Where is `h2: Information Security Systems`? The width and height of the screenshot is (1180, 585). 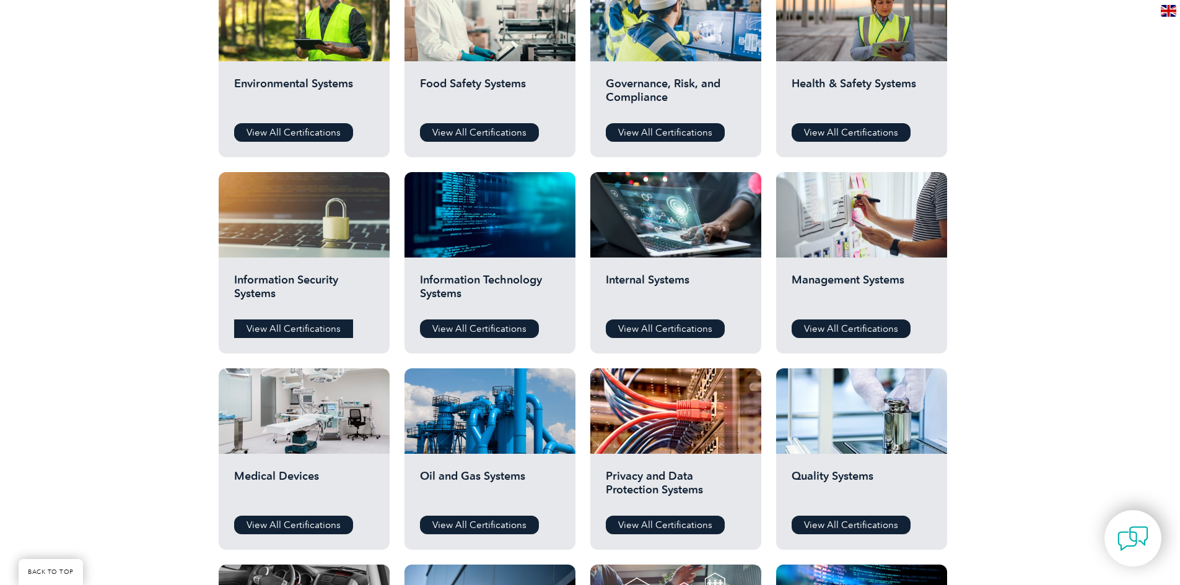 h2: Information Security Systems is located at coordinates (304, 292).